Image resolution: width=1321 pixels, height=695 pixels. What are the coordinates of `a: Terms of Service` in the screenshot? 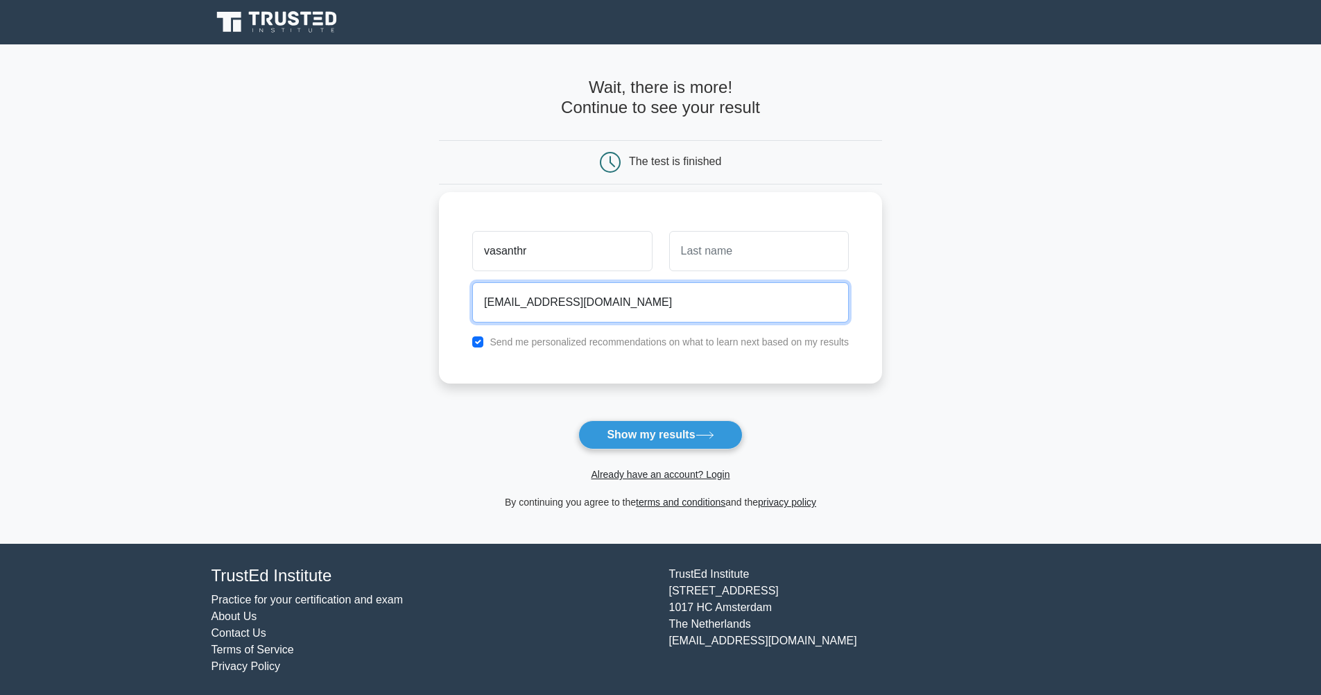 It's located at (252, 649).